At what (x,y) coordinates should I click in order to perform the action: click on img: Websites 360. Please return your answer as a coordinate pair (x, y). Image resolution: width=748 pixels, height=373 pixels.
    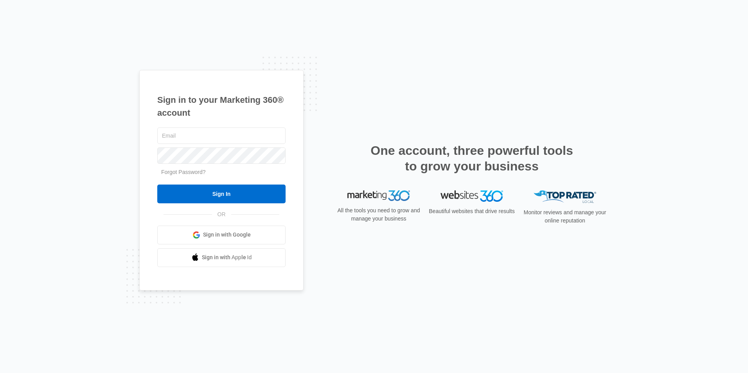
    Looking at the image, I should click on (472, 196).